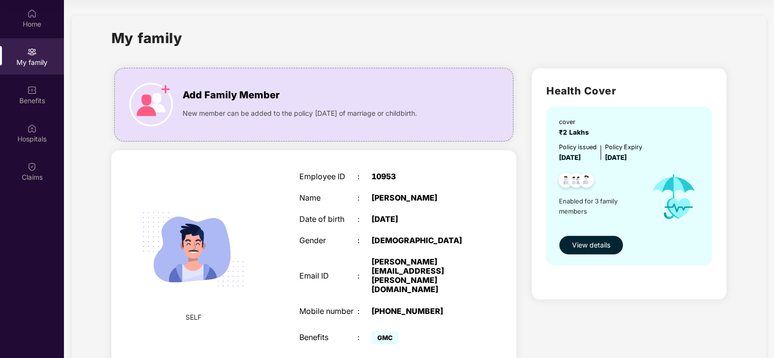  I want to click on div: cover, so click(576, 122).